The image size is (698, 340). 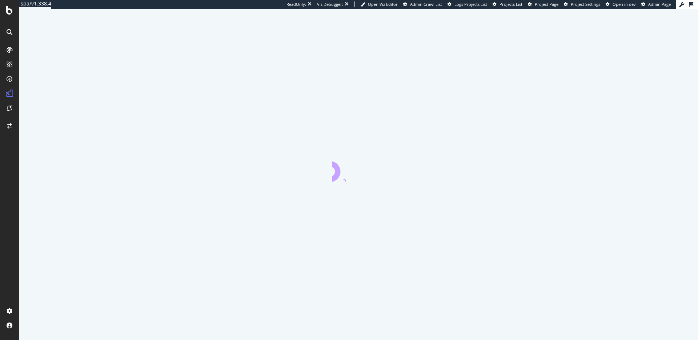 What do you see at coordinates (659, 4) in the screenshot?
I see `span: Admin Page` at bounding box center [659, 4].